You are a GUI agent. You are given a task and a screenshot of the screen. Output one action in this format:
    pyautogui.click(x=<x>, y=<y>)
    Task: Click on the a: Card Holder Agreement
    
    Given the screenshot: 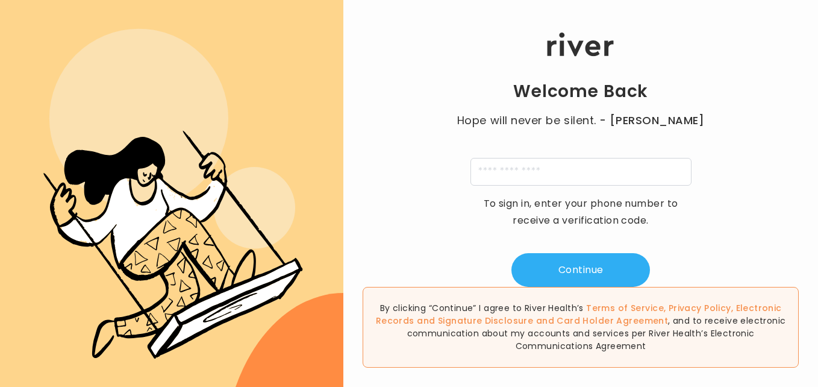 What is the action you would take?
    pyautogui.click(x=612, y=320)
    